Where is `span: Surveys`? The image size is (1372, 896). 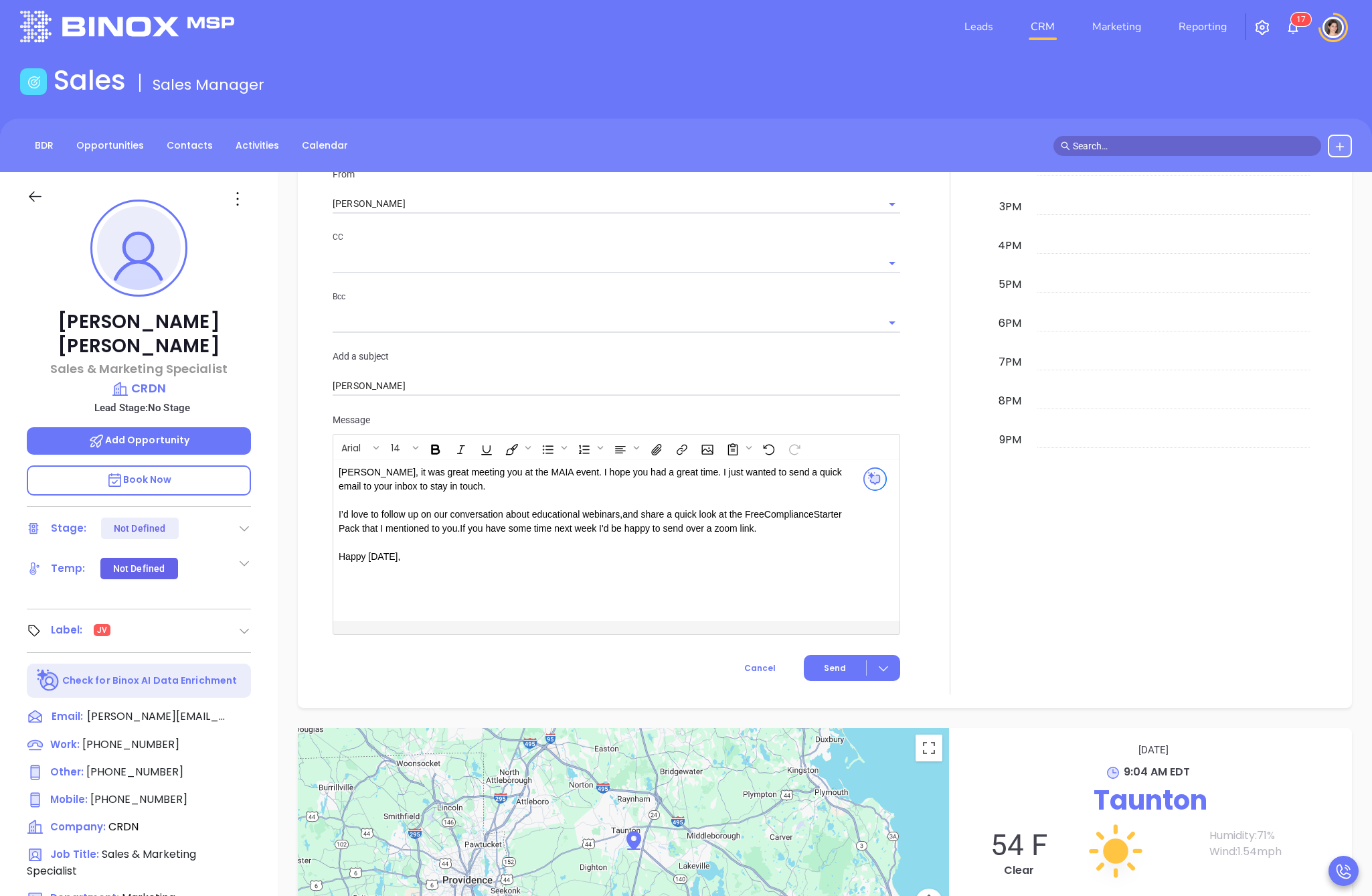
span: Surveys is located at coordinates (738, 448).